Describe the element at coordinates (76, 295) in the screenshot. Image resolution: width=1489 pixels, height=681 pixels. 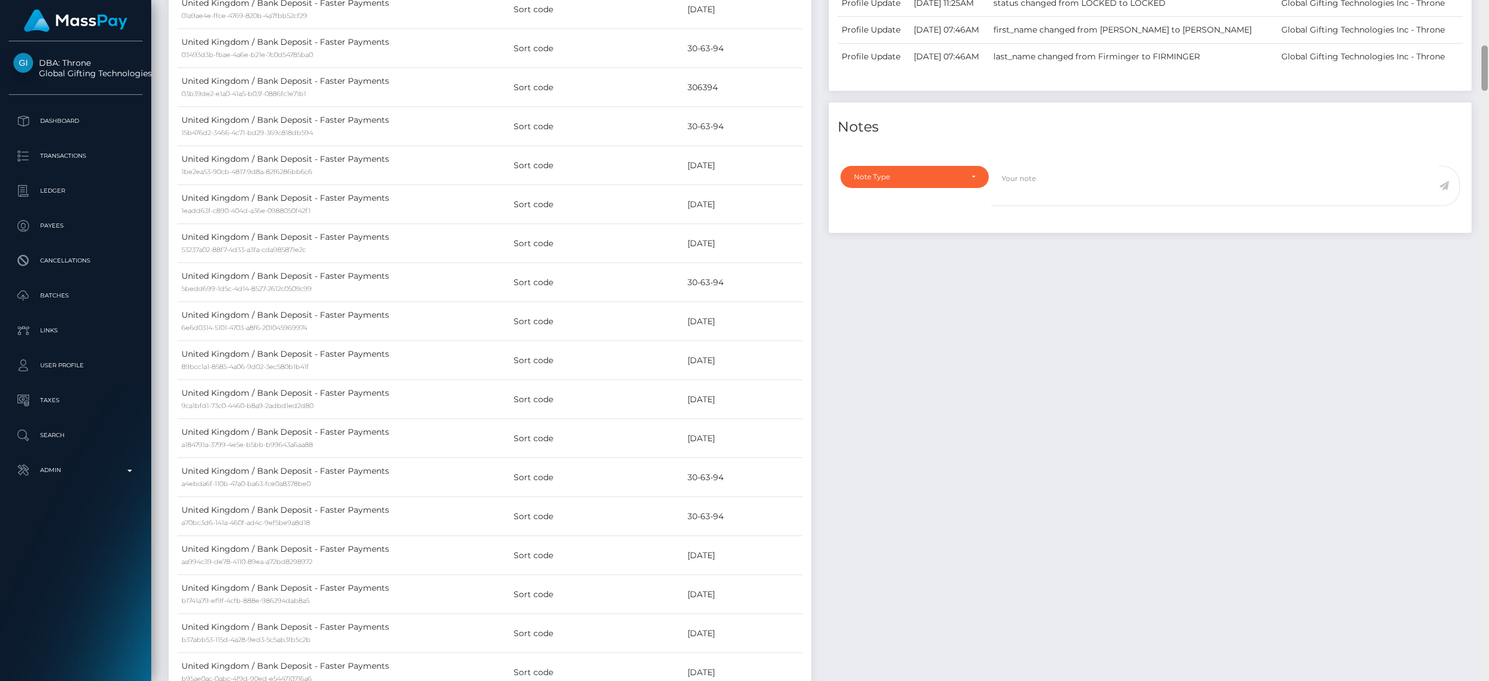
I see `a: Batches` at that location.